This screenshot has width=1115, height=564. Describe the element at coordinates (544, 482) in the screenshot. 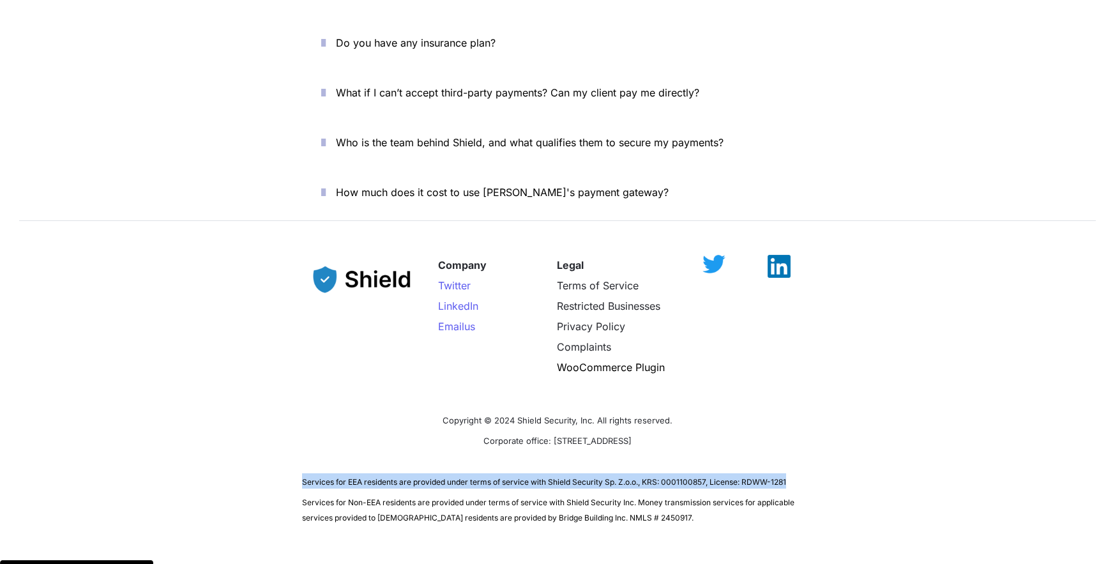

I see `span: Services for EEA residents are provided under terms of service with Shield Security Sp. Z.o.o., K...` at that location.